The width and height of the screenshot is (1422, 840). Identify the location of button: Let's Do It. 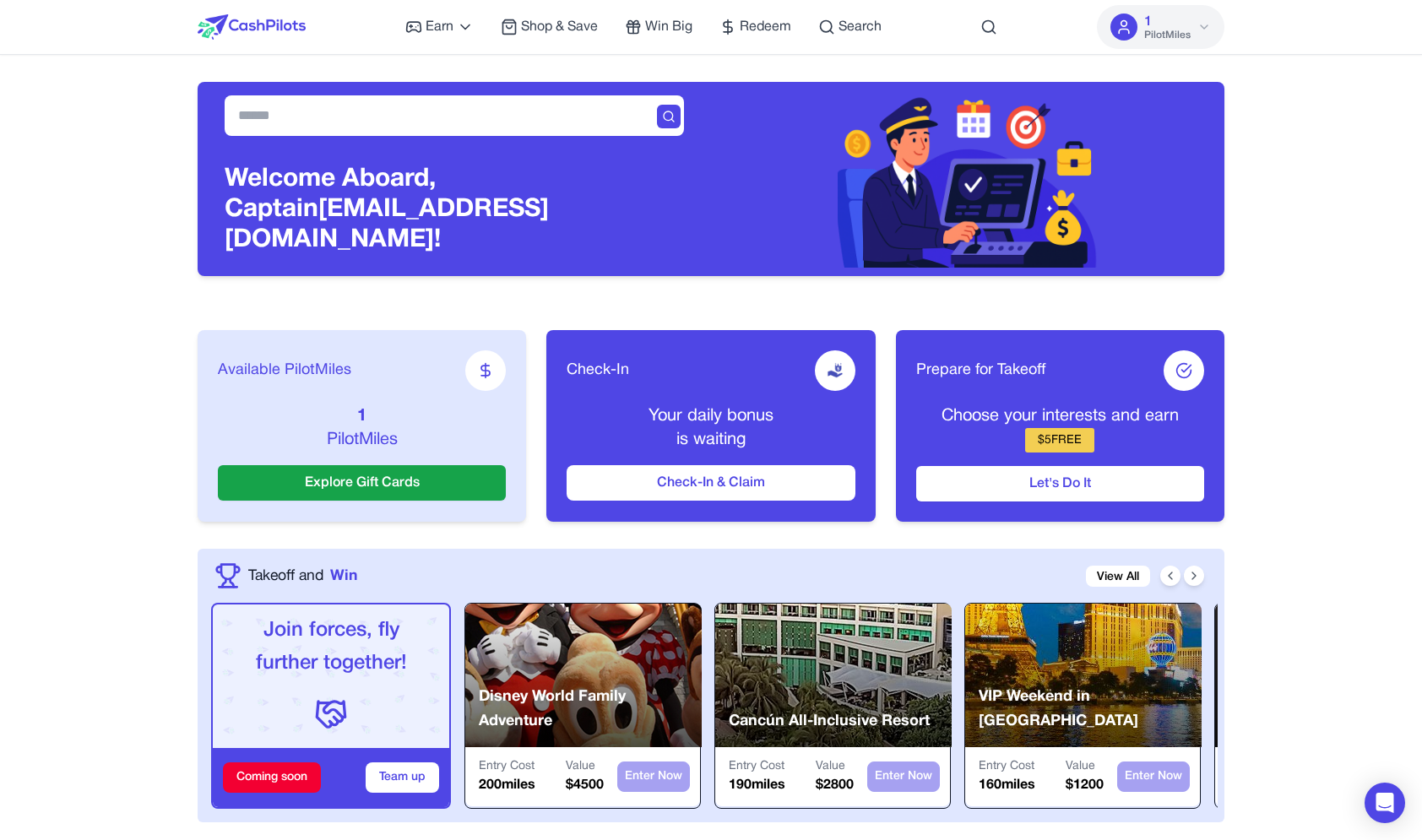
(1059, 483).